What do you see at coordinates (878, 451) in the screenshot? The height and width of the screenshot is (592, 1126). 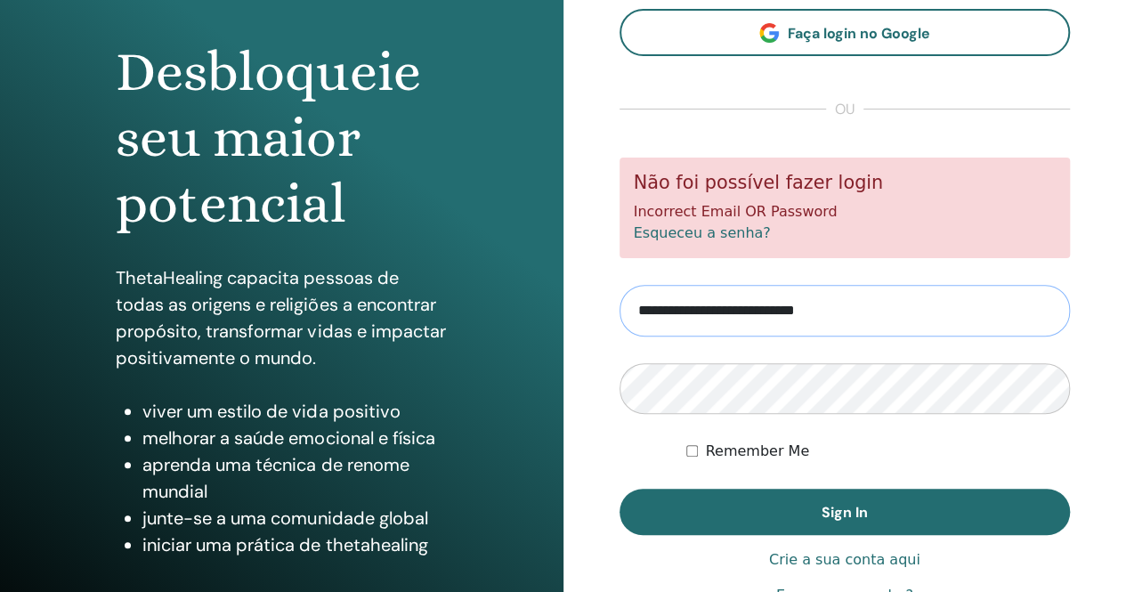 I see `div: Keep me authenticated indefinitely or until I manually logout` at bounding box center [878, 451].